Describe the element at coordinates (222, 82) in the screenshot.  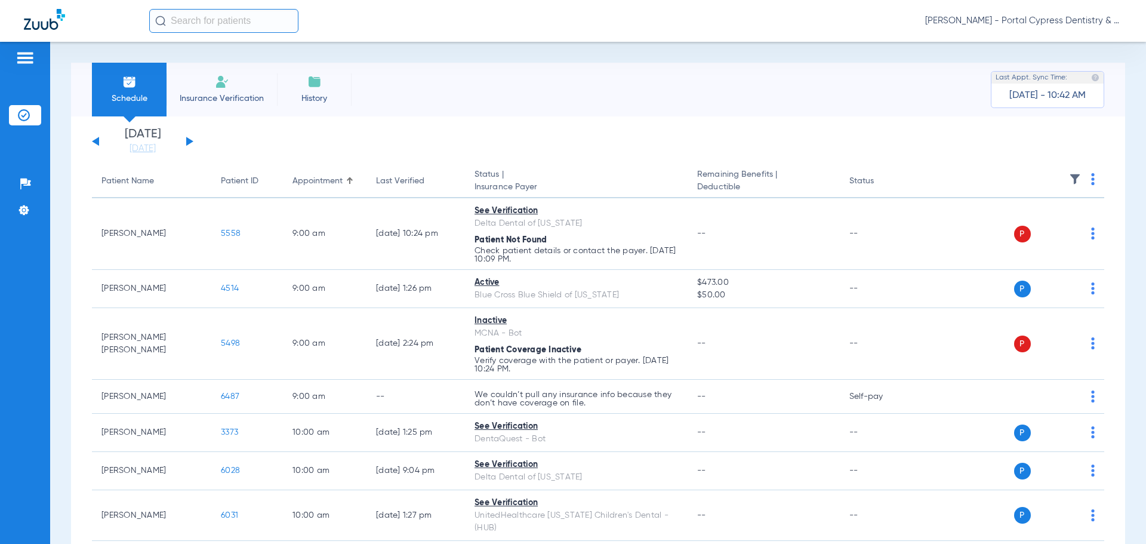
I see `img: Manual Insurance Verification` at that location.